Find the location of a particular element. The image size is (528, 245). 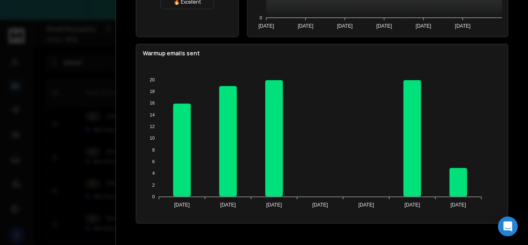

tspan: 10 is located at coordinates (152, 138).